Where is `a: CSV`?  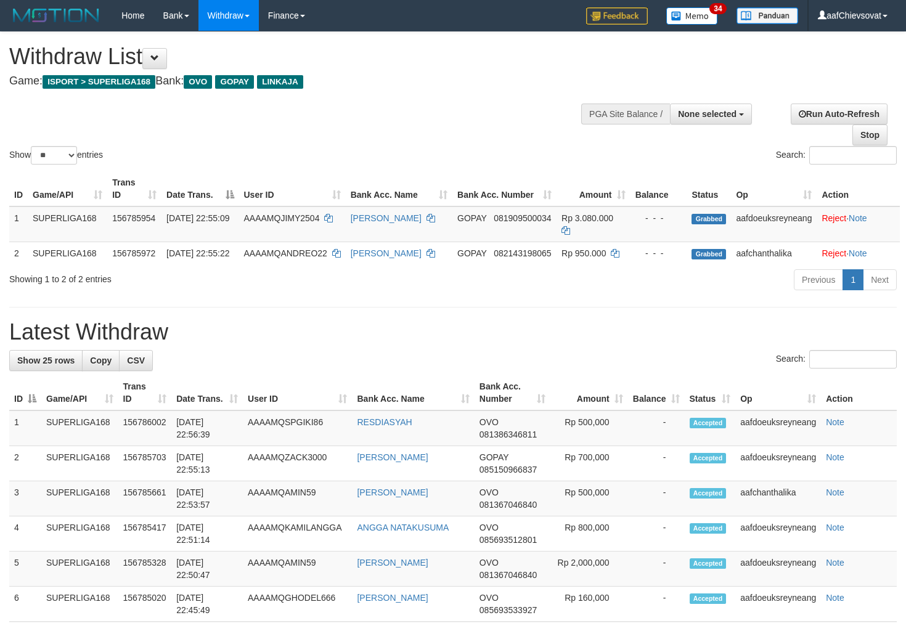
a: CSV is located at coordinates (136, 361).